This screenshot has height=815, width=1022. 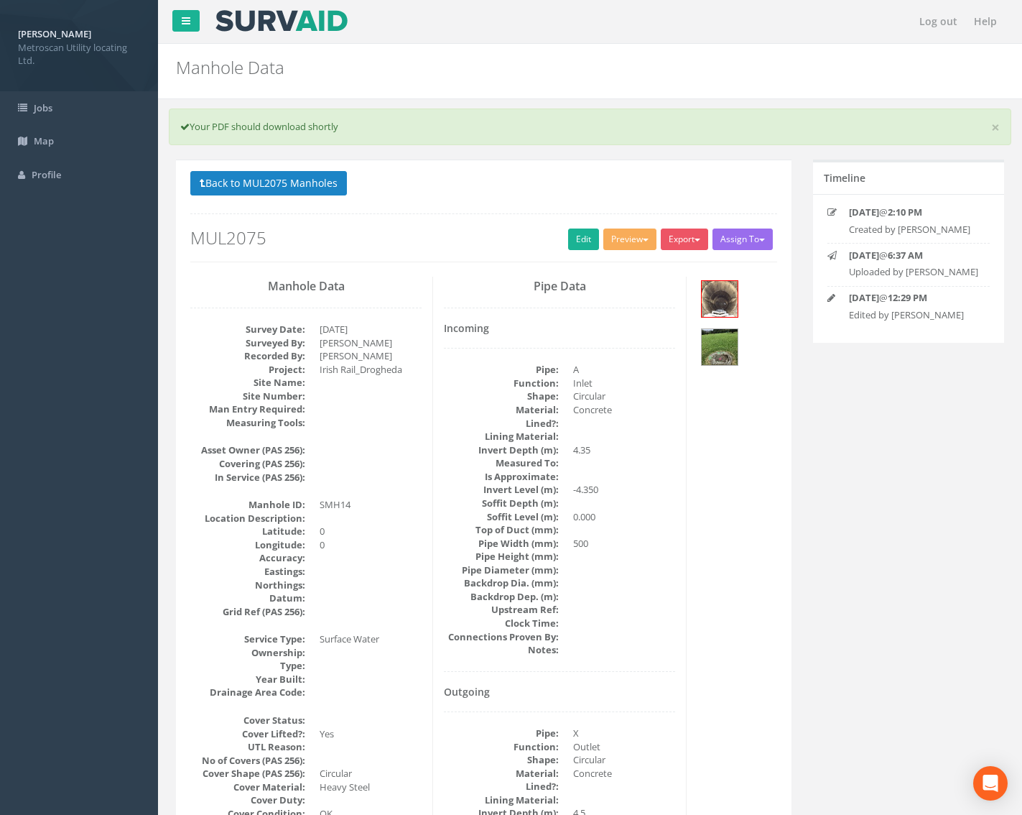 What do you see at coordinates (519, 68) in the screenshot?
I see `h2: Manhole Data` at bounding box center [519, 68].